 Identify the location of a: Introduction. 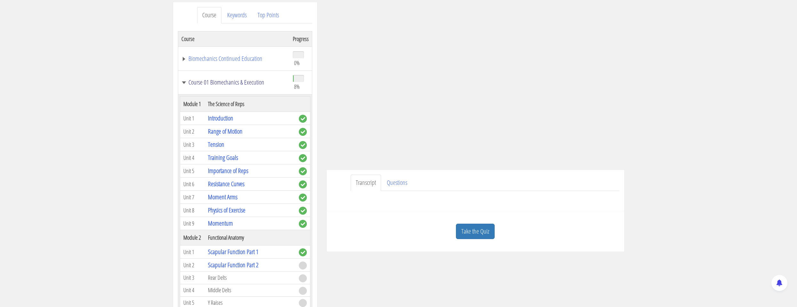
(221, 118).